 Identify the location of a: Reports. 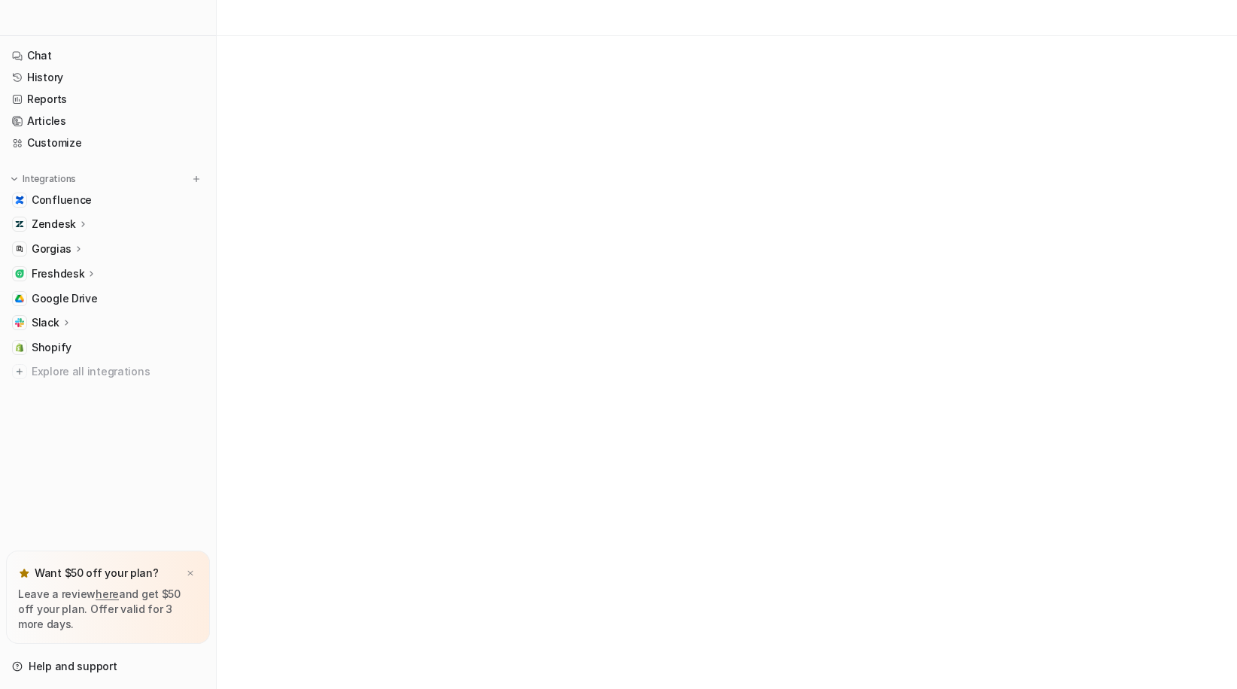
(108, 99).